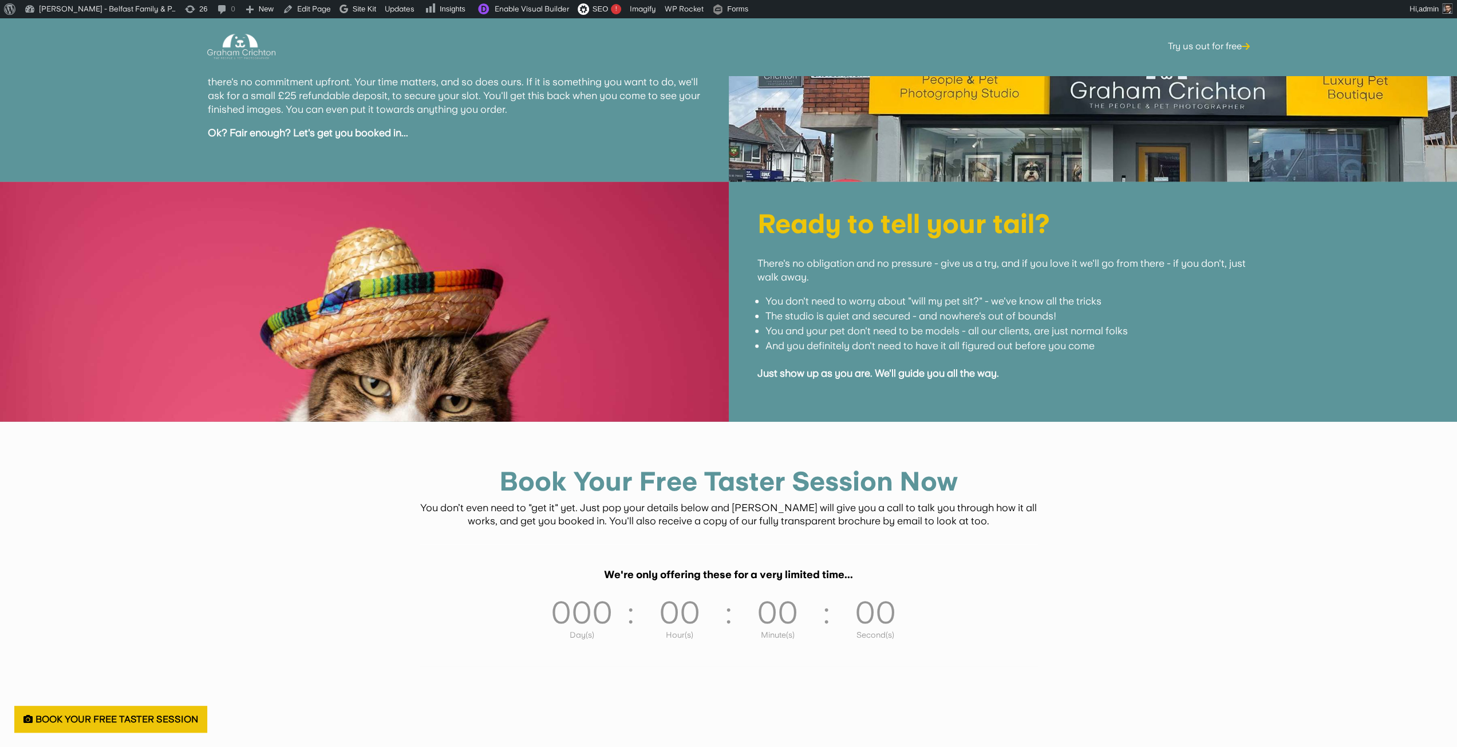  What do you see at coordinates (729, 484) in the screenshot?
I see `h1: Book Your Free Taster Session Now` at bounding box center [729, 484].